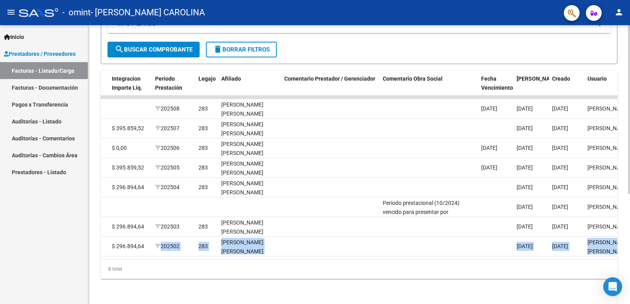 The image size is (630, 304). Describe the element at coordinates (207, 88) in the screenshot. I see `datatable-header-cell: Legajo` at that location.